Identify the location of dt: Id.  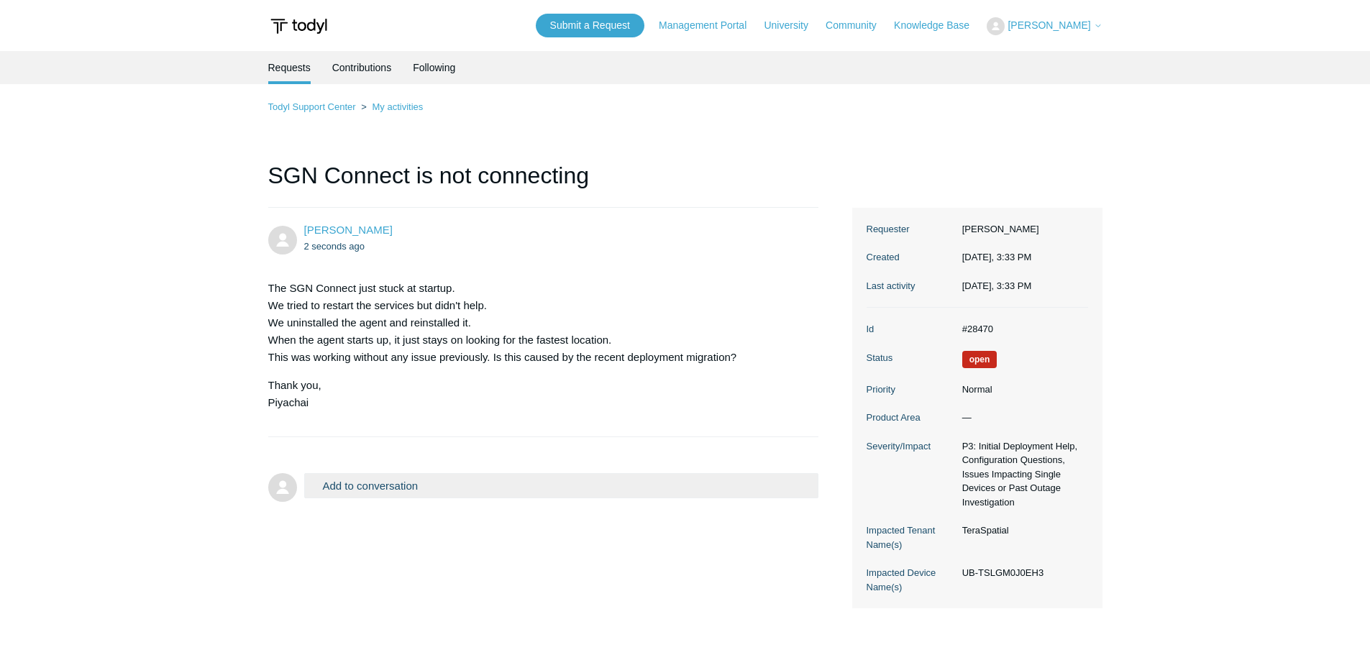
(911, 329).